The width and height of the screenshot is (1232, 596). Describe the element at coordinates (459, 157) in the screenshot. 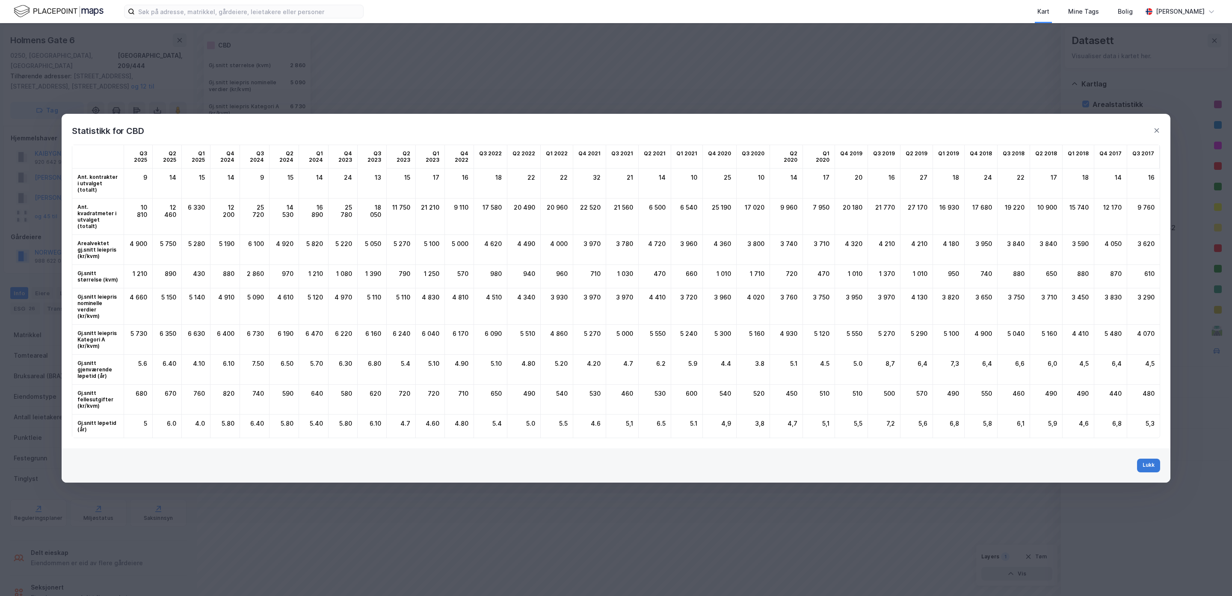

I see `td: Q4 2022` at that location.